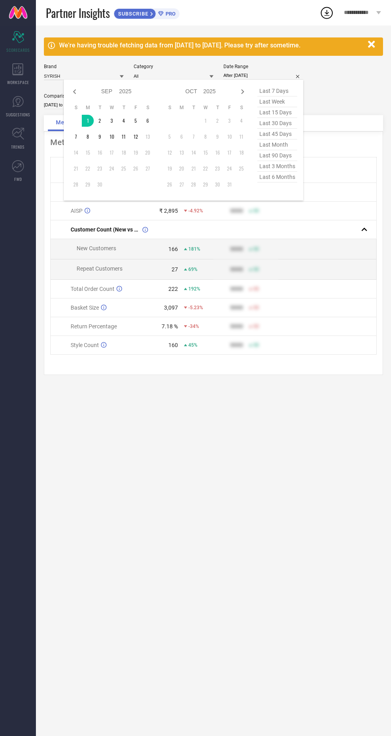  What do you see at coordinates (84, 105) in the screenshot?
I see `input: Select comparison period` at bounding box center [84, 105].